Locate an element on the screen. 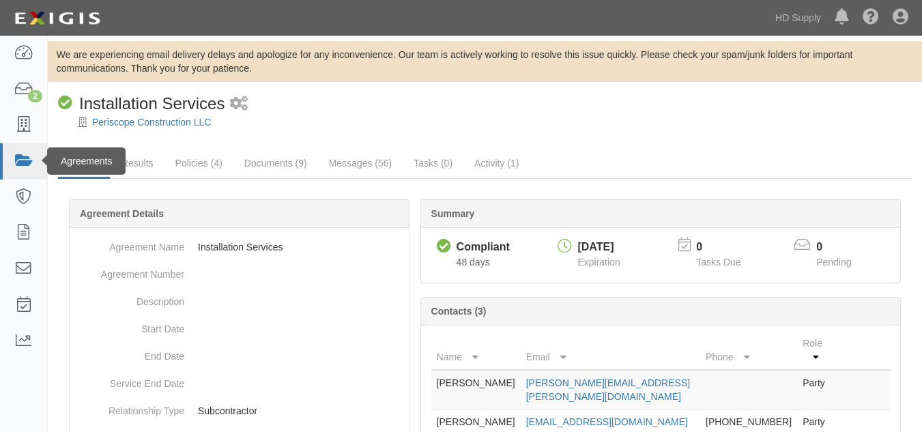 The width and height of the screenshot is (922, 432). span: Expiration is located at coordinates (599, 262).